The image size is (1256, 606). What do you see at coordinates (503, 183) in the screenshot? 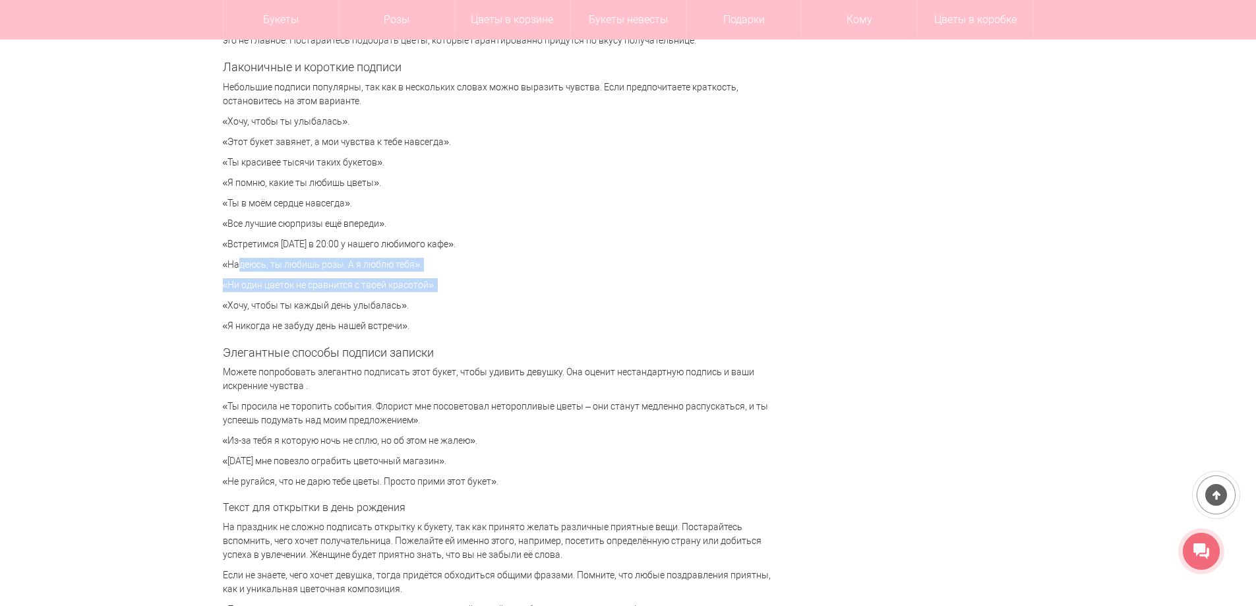
I see `p: «Я помню, какие ты любишь цветы».` at bounding box center [503, 183].